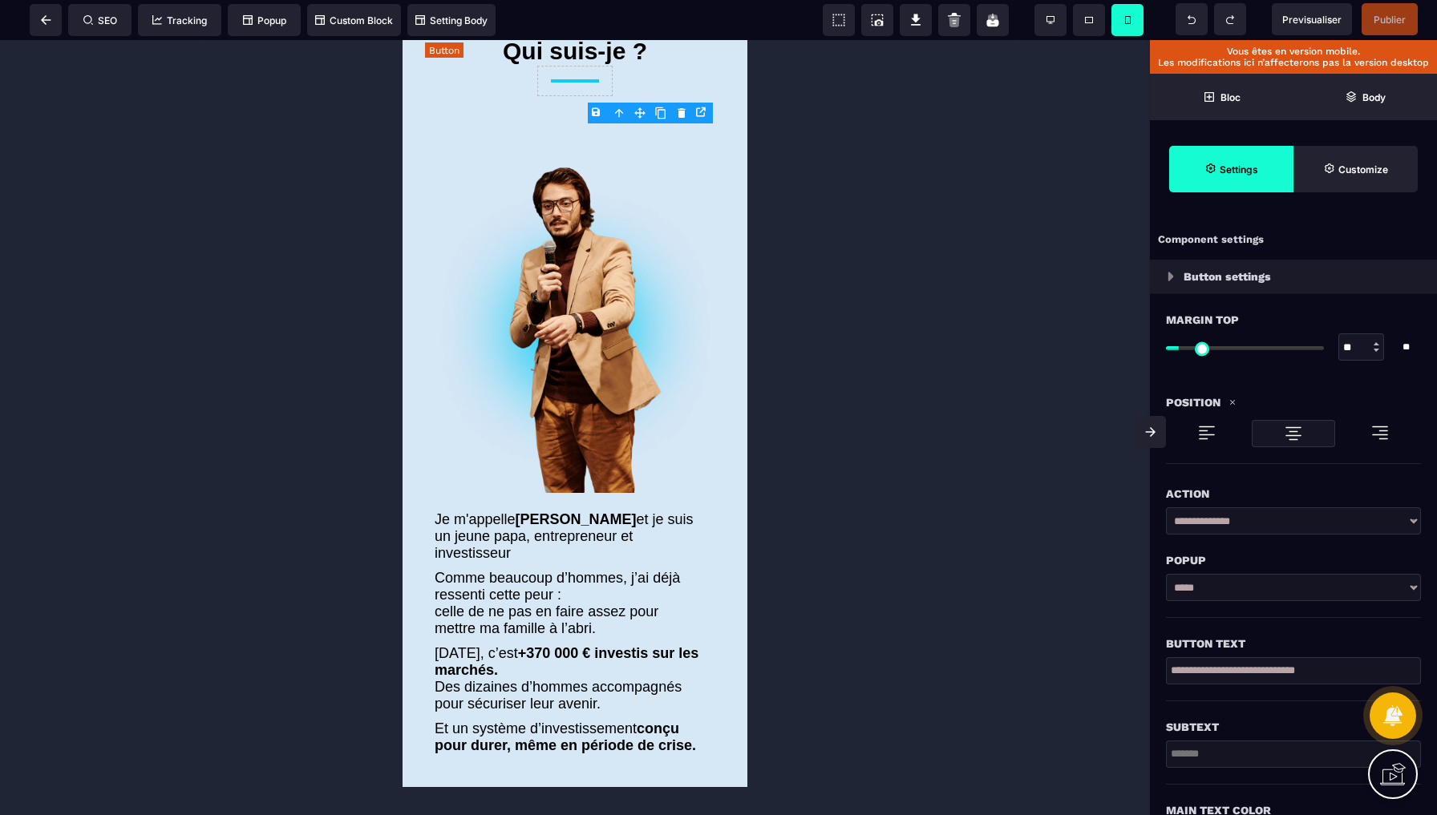 The height and width of the screenshot is (815, 1437). I want to click on span: Tracking, so click(180, 20).